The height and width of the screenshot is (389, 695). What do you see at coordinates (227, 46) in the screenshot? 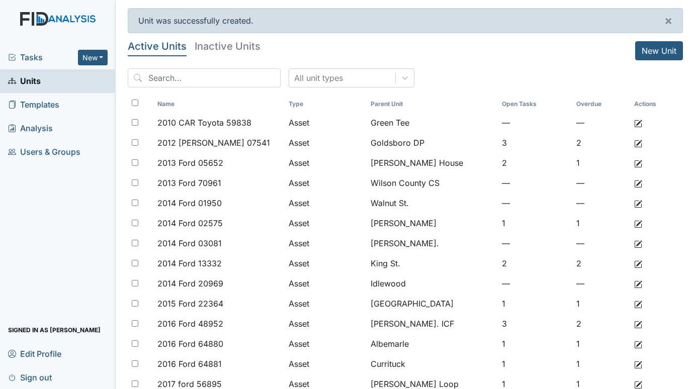
I see `h5: Inactive Units` at bounding box center [227, 46].